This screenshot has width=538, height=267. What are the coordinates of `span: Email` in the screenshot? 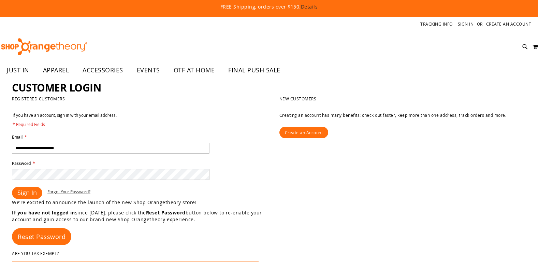 It's located at (17, 137).